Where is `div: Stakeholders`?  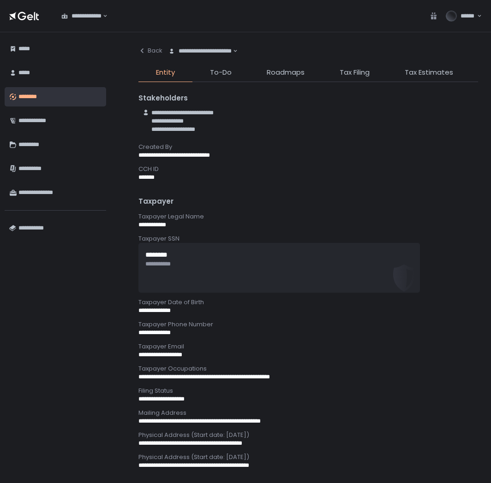 div: Stakeholders is located at coordinates (308, 98).